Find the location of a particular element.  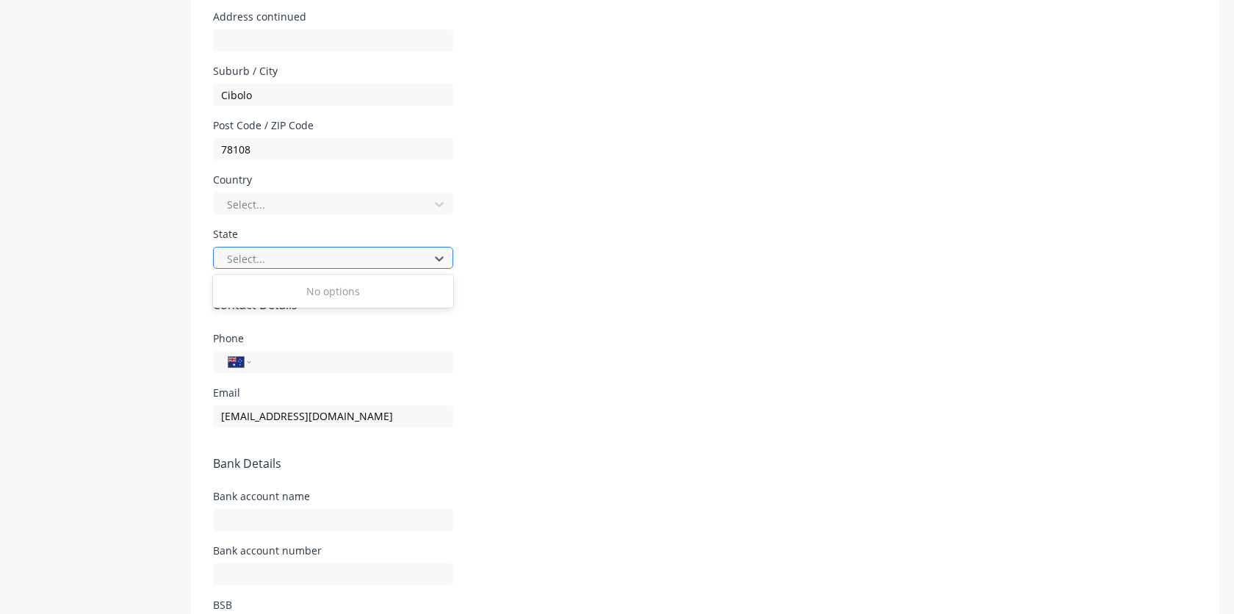

div: Post Code / ZIP Code is located at coordinates (333, 126).